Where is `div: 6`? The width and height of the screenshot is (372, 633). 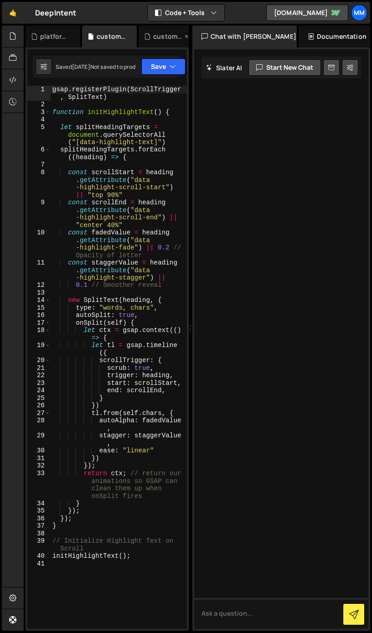 div: 6 is located at coordinates (39, 153).